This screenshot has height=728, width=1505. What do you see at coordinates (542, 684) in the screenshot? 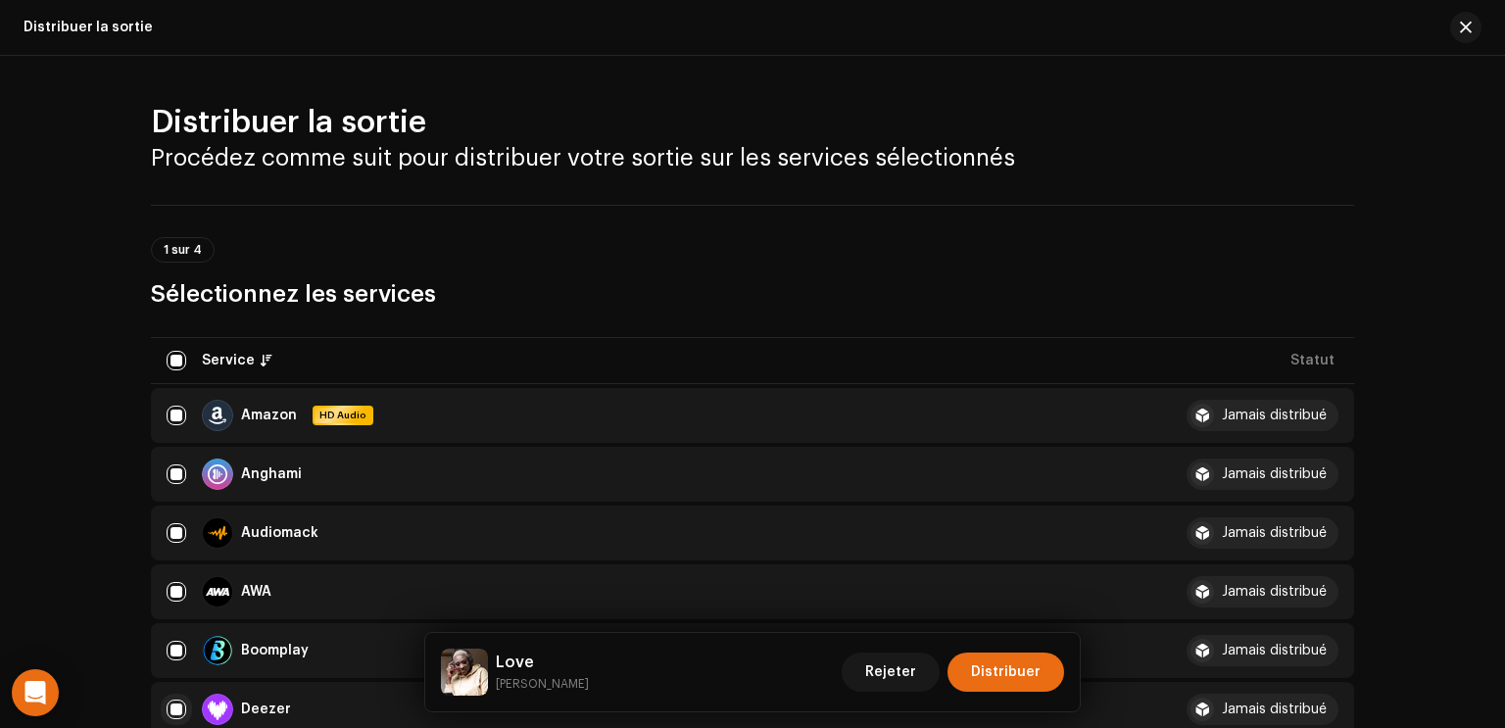
I see `small: Love` at bounding box center [542, 684].